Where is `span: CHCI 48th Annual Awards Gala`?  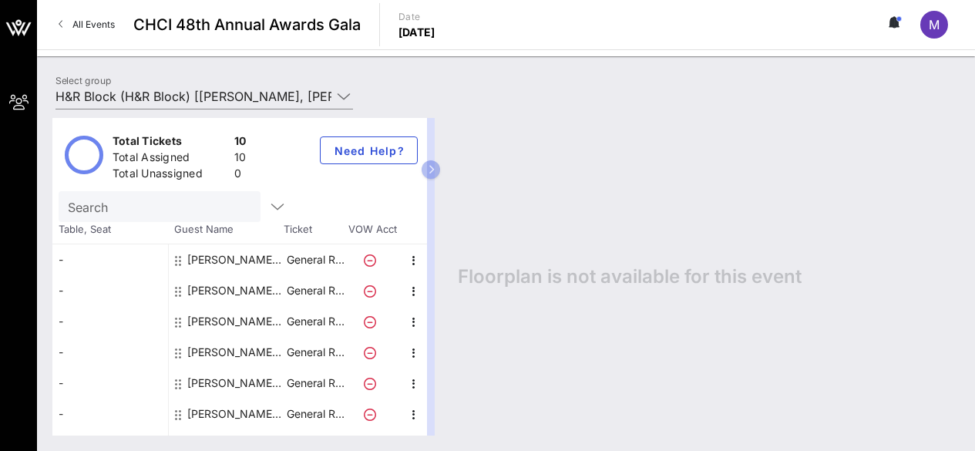
span: CHCI 48th Annual Awards Gala is located at coordinates (247, 25).